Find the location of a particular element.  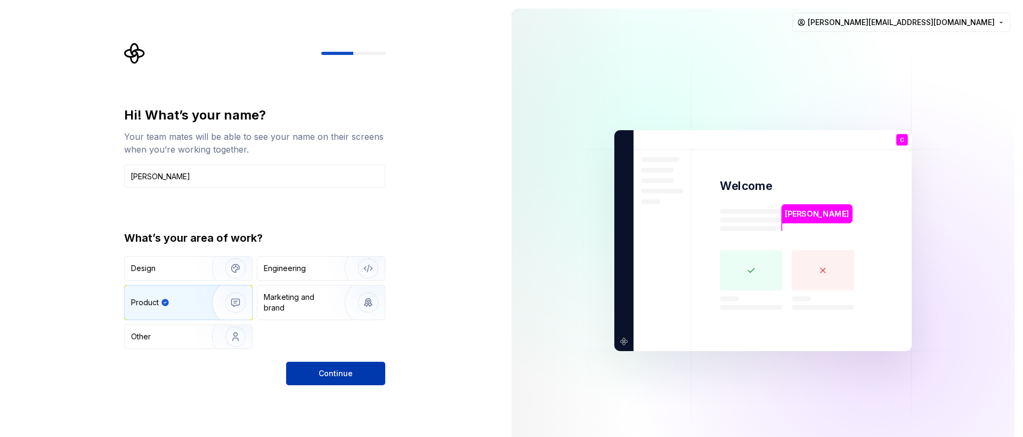

div: Your team mates will be able to see your name on their screens when you’re working together. is located at coordinates (255, 143).